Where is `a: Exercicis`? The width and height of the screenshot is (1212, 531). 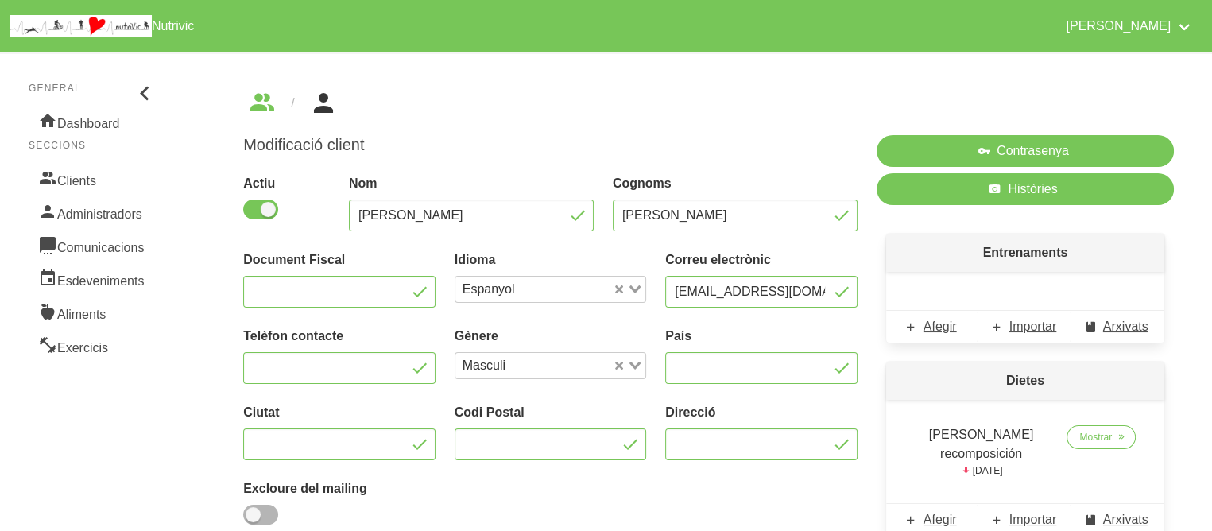 a: Exercicis is located at coordinates (93, 346).